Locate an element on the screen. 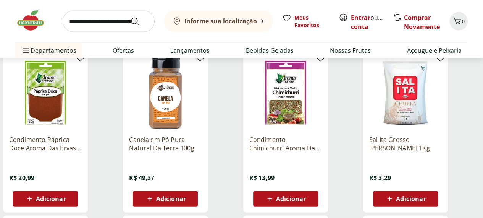 The height and width of the screenshot is (218, 483). p: Canela em Pó Pura Natural Da Terra 100g is located at coordinates (165, 144).